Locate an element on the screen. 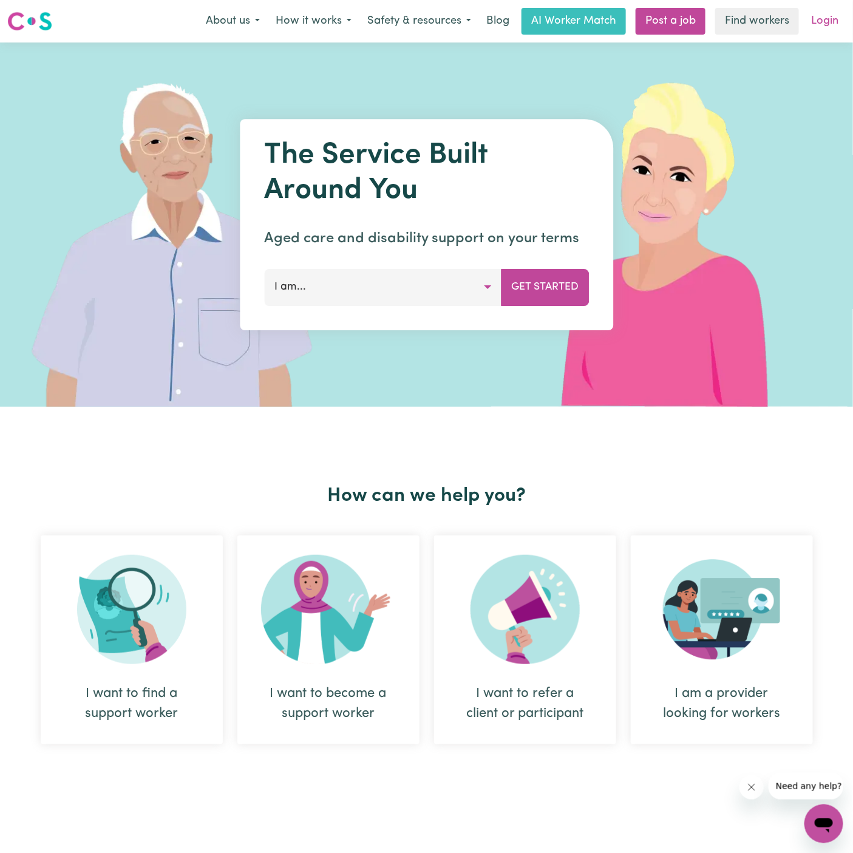  button: Safety & resources is located at coordinates (419, 21).